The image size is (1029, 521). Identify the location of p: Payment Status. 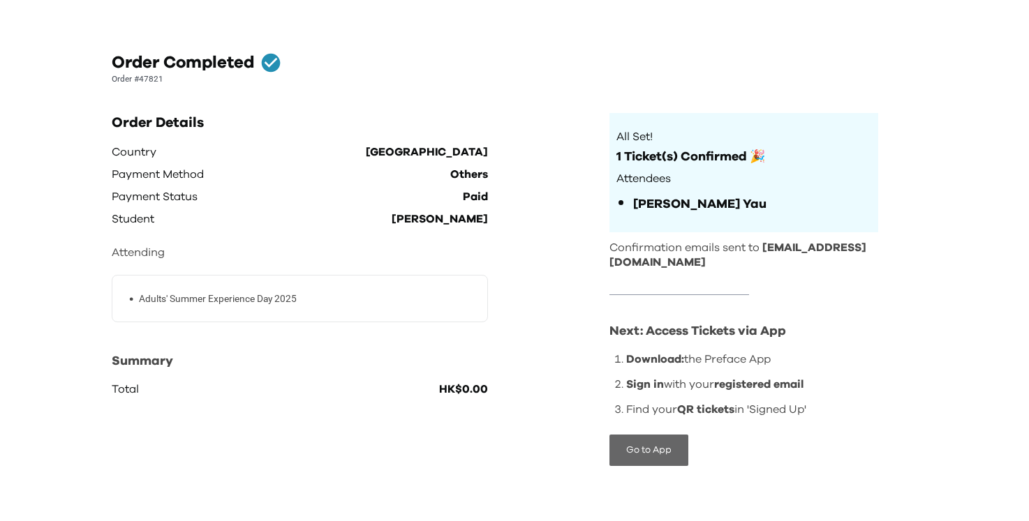
(154, 197).